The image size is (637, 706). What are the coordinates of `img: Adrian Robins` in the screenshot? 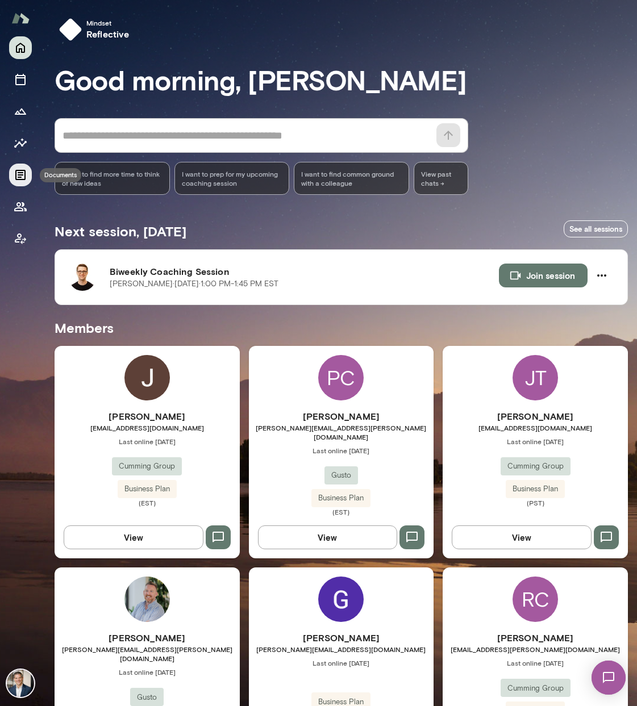 It's located at (147, 599).